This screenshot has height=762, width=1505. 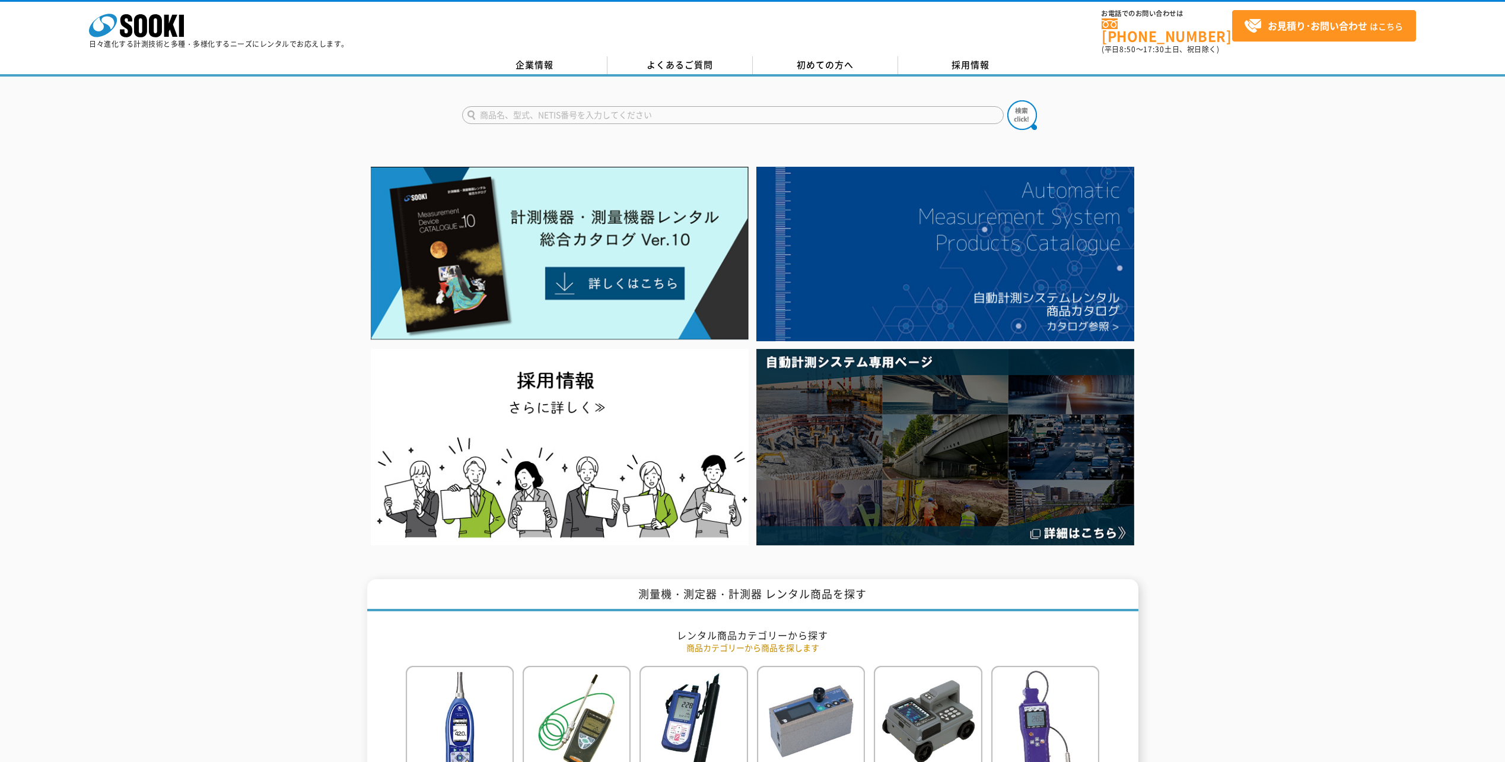 What do you see at coordinates (753, 635) in the screenshot?
I see `h2: レンタル商品カテゴリーから探す` at bounding box center [753, 635].